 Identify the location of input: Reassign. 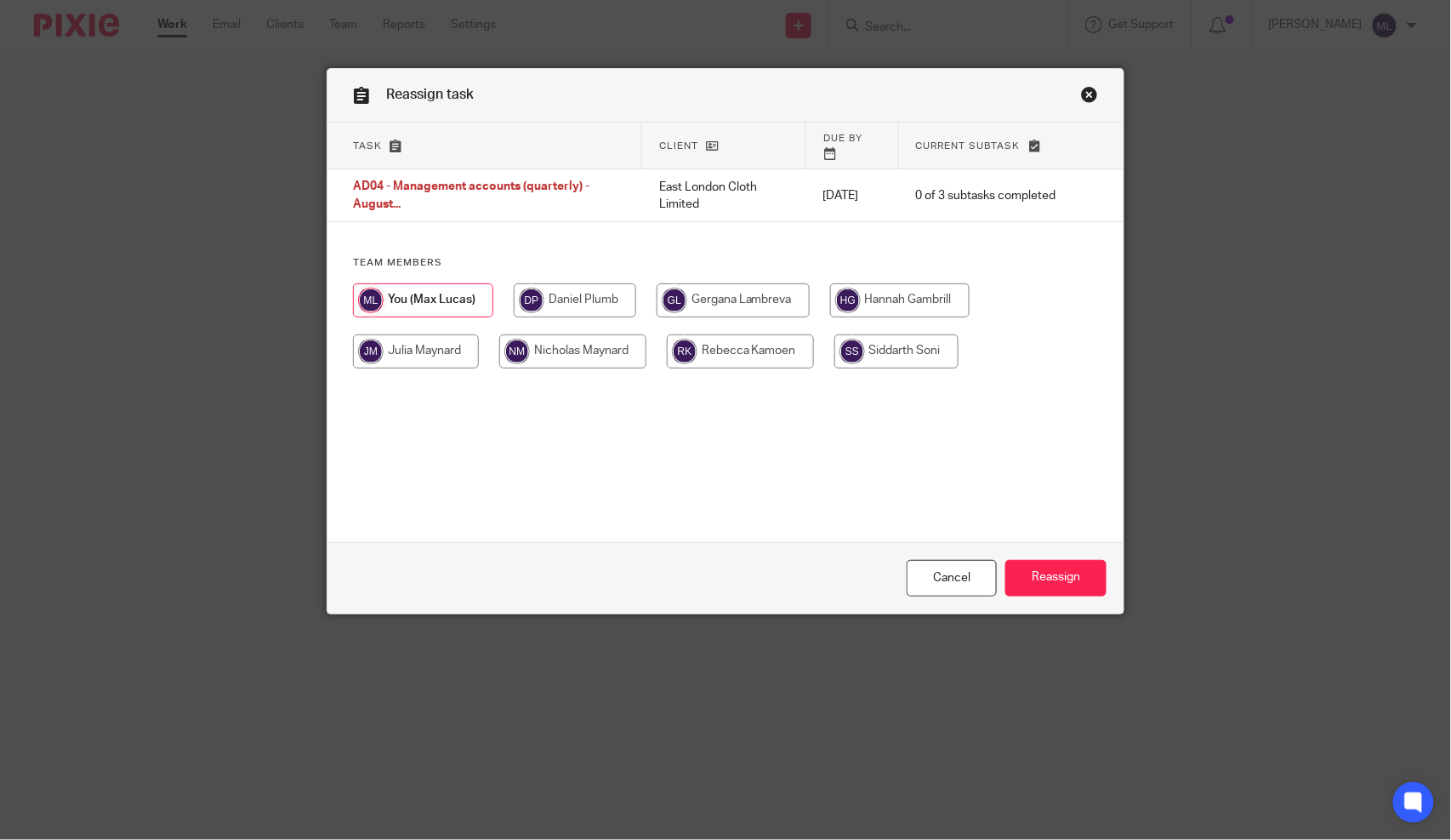
(1056, 578).